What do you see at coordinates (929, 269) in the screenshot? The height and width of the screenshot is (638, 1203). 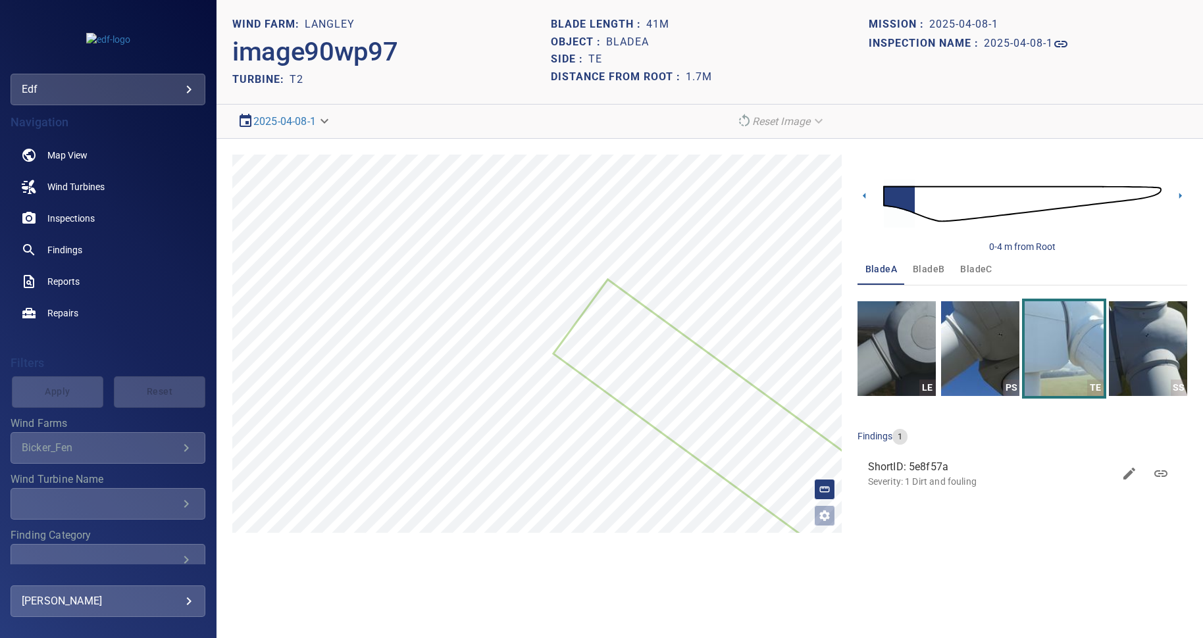 I see `span: bladeB` at bounding box center [929, 269].